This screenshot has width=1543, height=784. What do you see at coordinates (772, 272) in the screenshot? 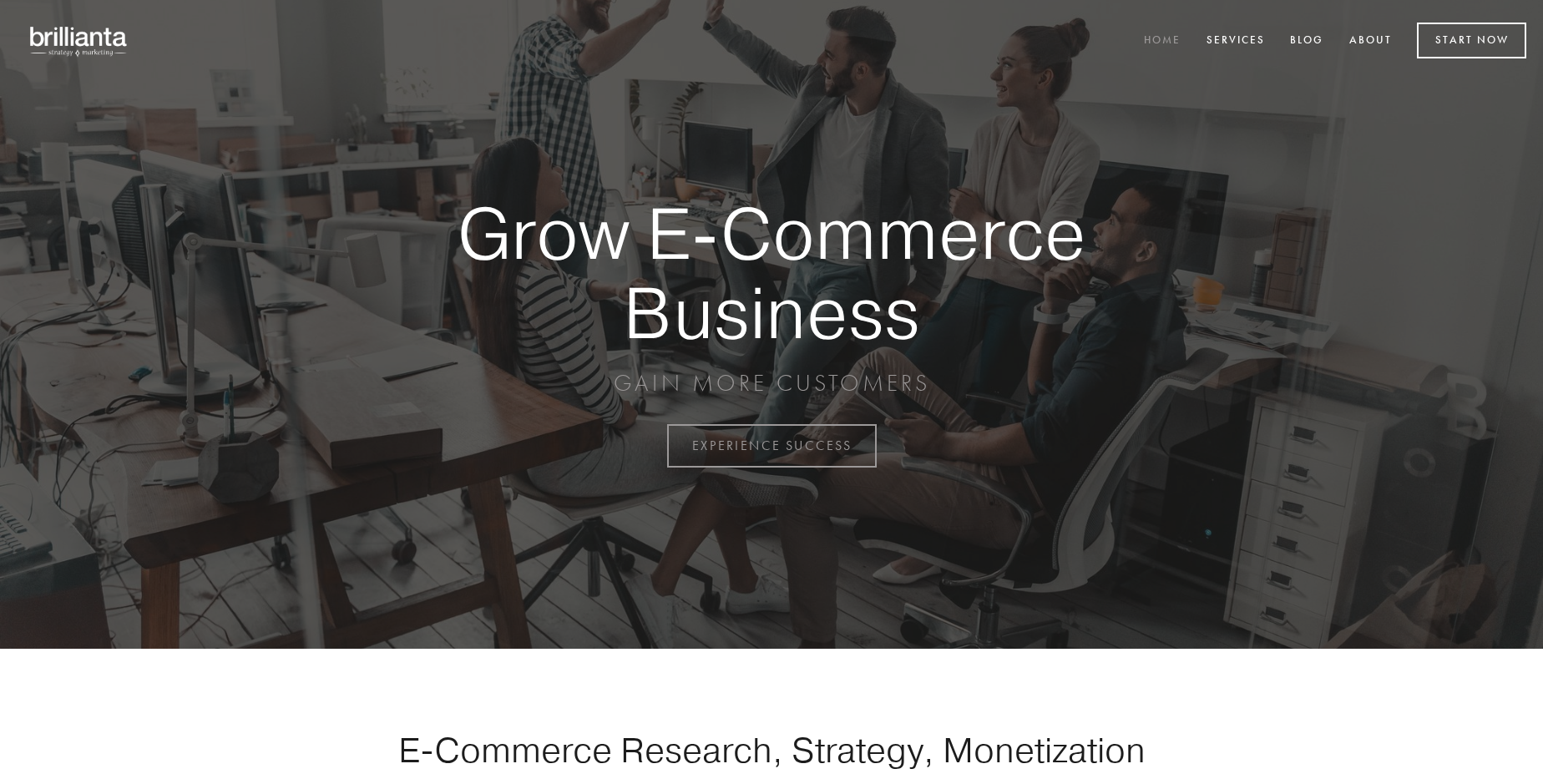
I see `strong: Grow E-Commerce Business` at bounding box center [772, 272].